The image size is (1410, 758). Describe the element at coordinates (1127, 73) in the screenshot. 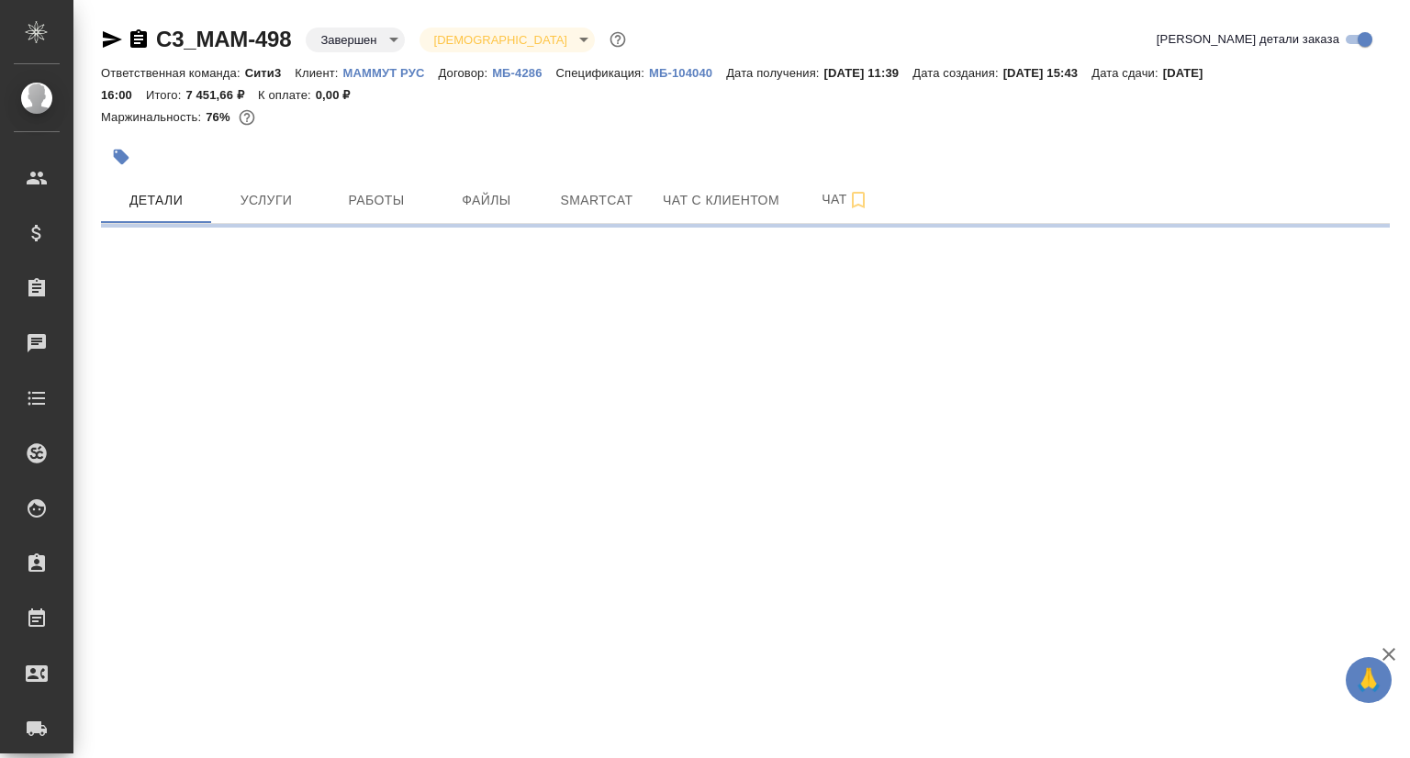

I see `p: Дата сдачи:` at that location.